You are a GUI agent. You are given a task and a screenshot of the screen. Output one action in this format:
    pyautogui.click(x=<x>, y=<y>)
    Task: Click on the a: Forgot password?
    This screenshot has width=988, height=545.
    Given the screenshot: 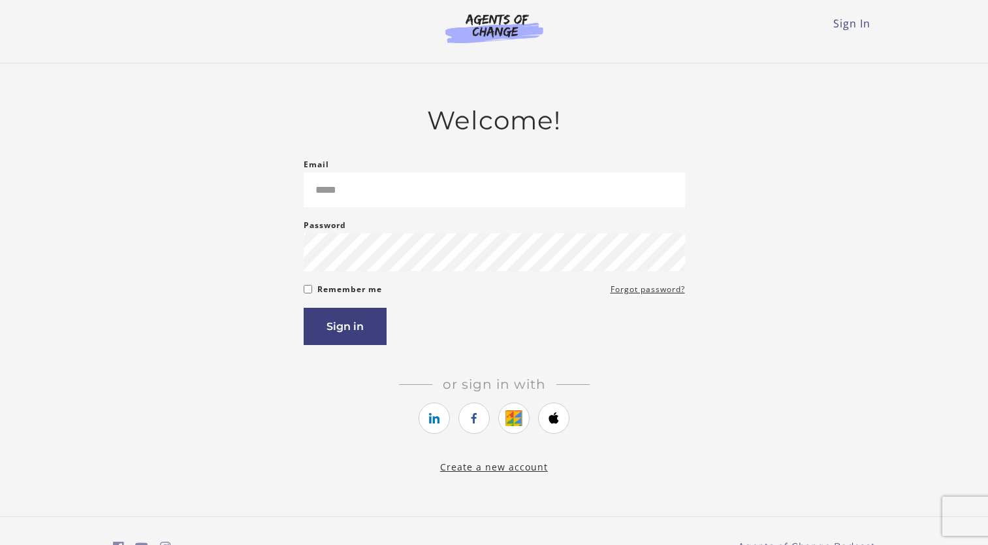 What is the action you would take?
    pyautogui.click(x=648, y=289)
    